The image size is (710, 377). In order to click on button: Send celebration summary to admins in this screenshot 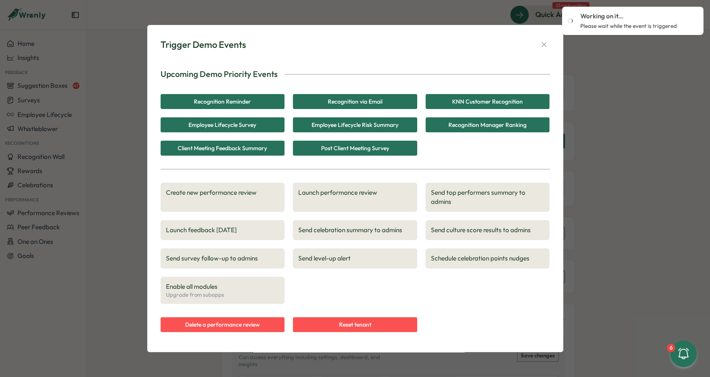, I will do `click(355, 230)`.